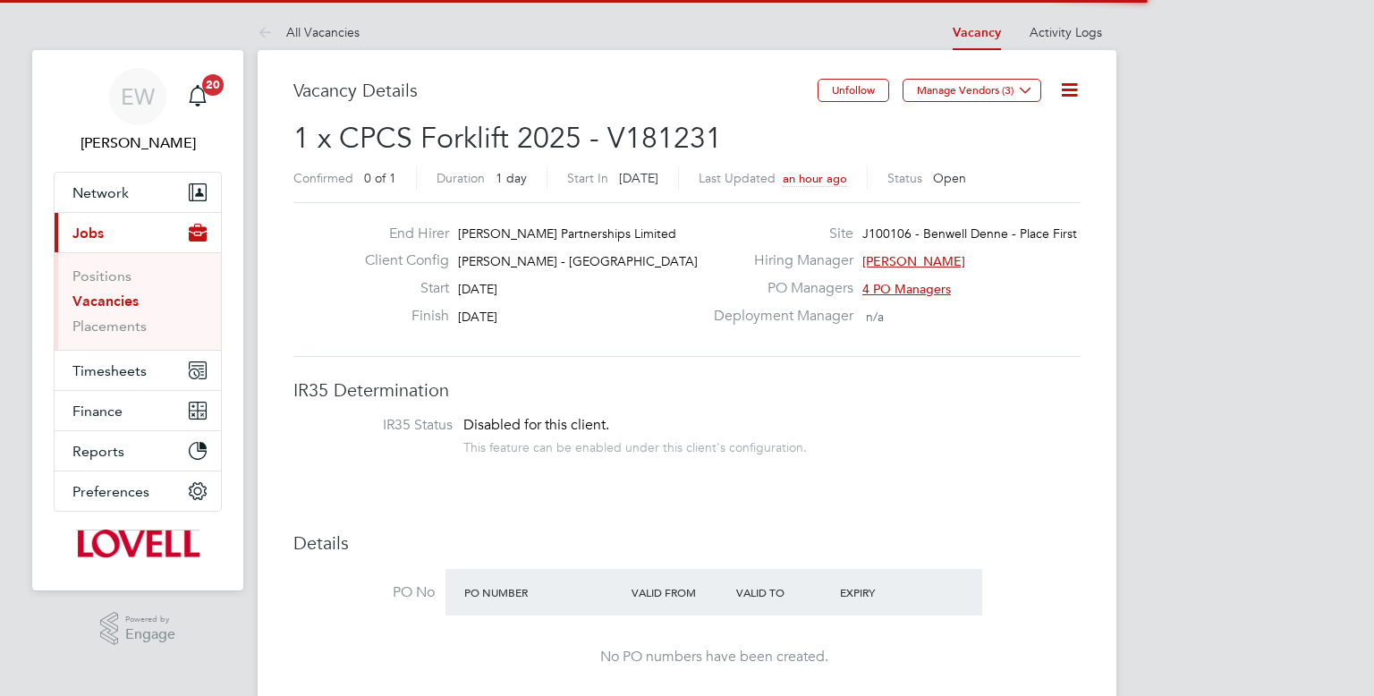 This screenshot has width=1374, height=696. What do you see at coordinates (888, 592) in the screenshot?
I see `div: Expiry` at bounding box center [888, 592].